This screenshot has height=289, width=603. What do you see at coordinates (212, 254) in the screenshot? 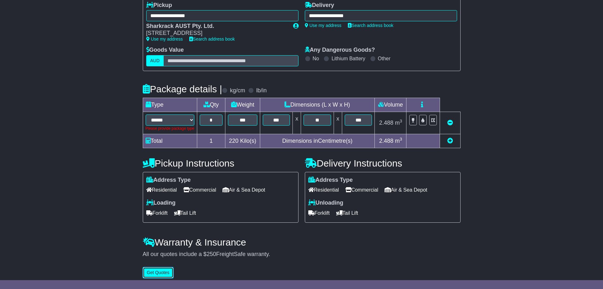
I see `span: 250` at bounding box center [212, 254].